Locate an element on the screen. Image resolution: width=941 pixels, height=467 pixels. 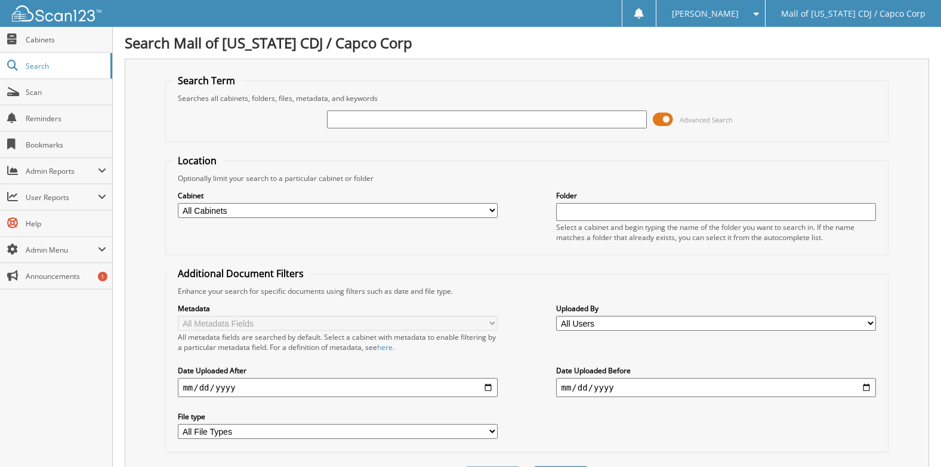
span: Admin Menu is located at coordinates (61, 249).